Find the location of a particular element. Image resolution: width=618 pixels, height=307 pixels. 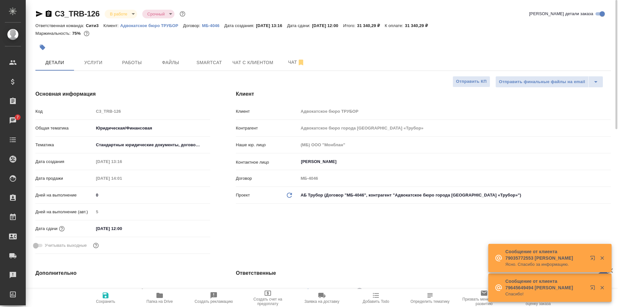

p: Сити3 is located at coordinates (95, 25).